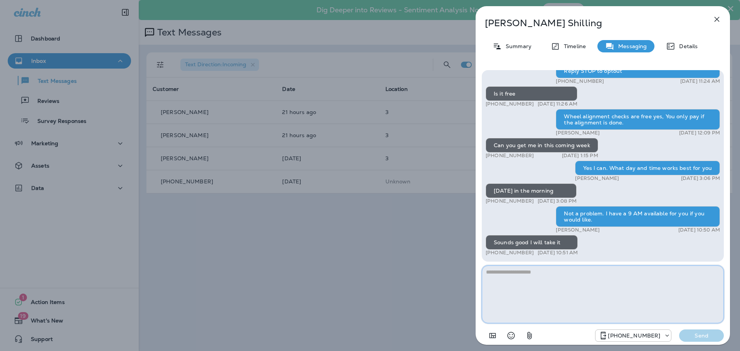  What do you see at coordinates (648, 168) in the screenshot?
I see `div: Yes I can. What day and time works best for you` at bounding box center [648, 168].